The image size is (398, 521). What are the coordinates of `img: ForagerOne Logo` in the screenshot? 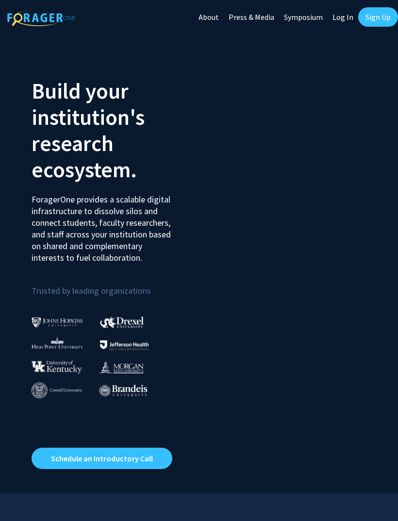 It's located at (41, 17).